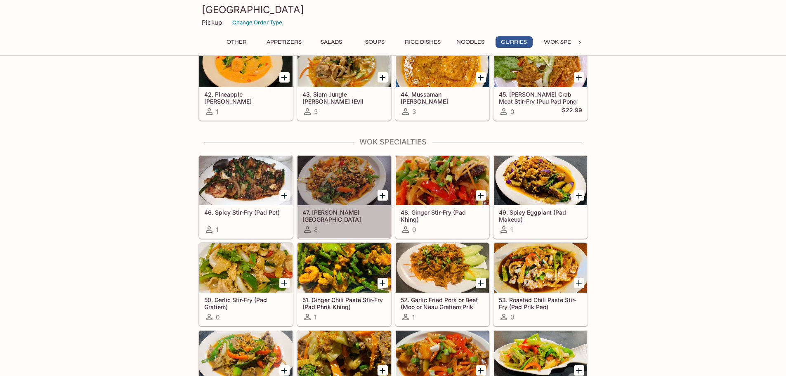  I want to click on div: 50. Garlic Stir-Fry (Pad Gratiem), so click(246, 268).